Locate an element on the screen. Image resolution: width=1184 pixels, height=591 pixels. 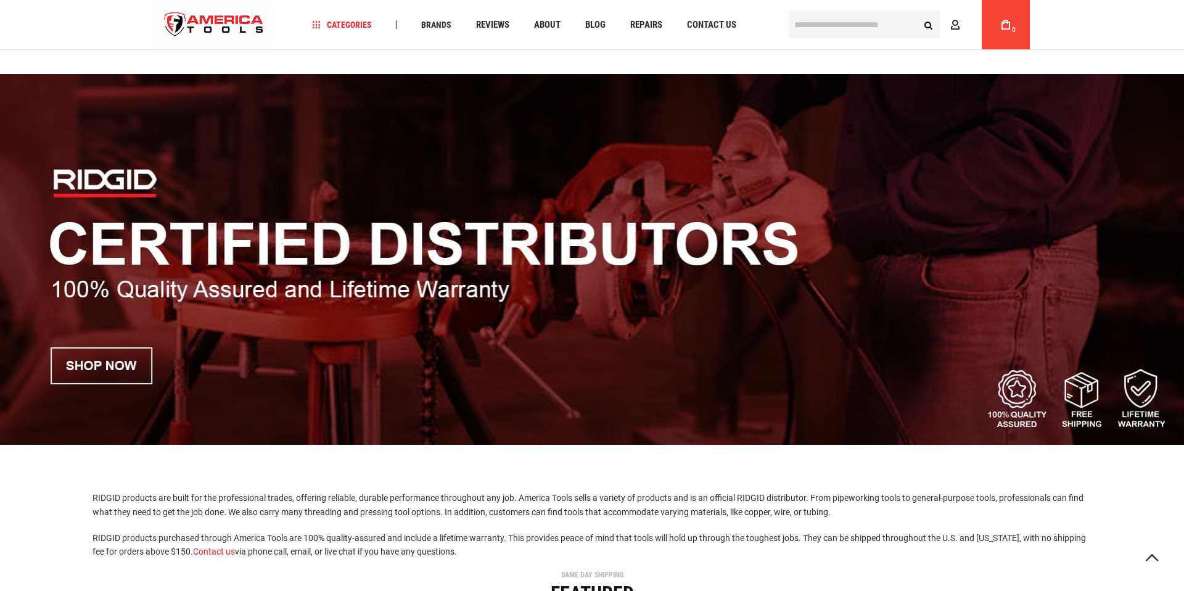
span: Categories is located at coordinates (342, 25).